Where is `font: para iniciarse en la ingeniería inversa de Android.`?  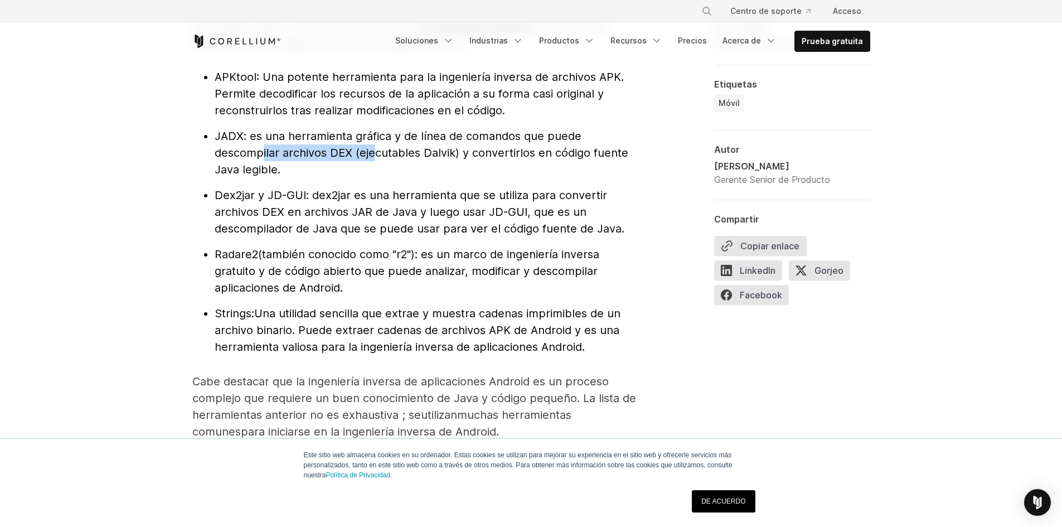 font: para iniciarse en la ingeniería inversa de Android. is located at coordinates (370, 432).